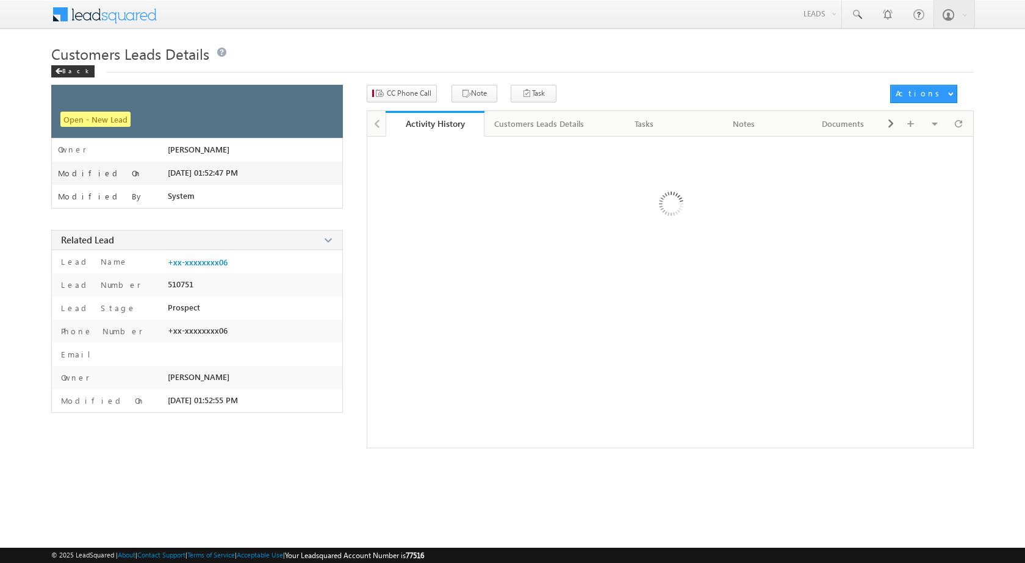  What do you see at coordinates (644, 124) in the screenshot?
I see `a: Tasks` at bounding box center [644, 124].